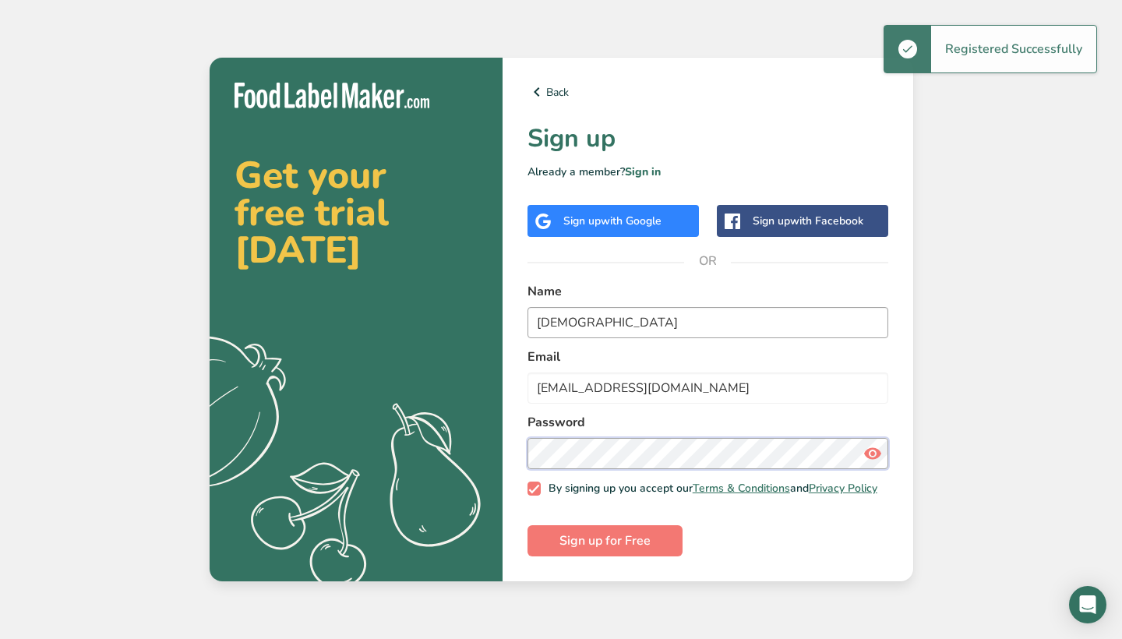 Image resolution: width=1122 pixels, height=639 pixels. I want to click on label: Name, so click(708, 292).